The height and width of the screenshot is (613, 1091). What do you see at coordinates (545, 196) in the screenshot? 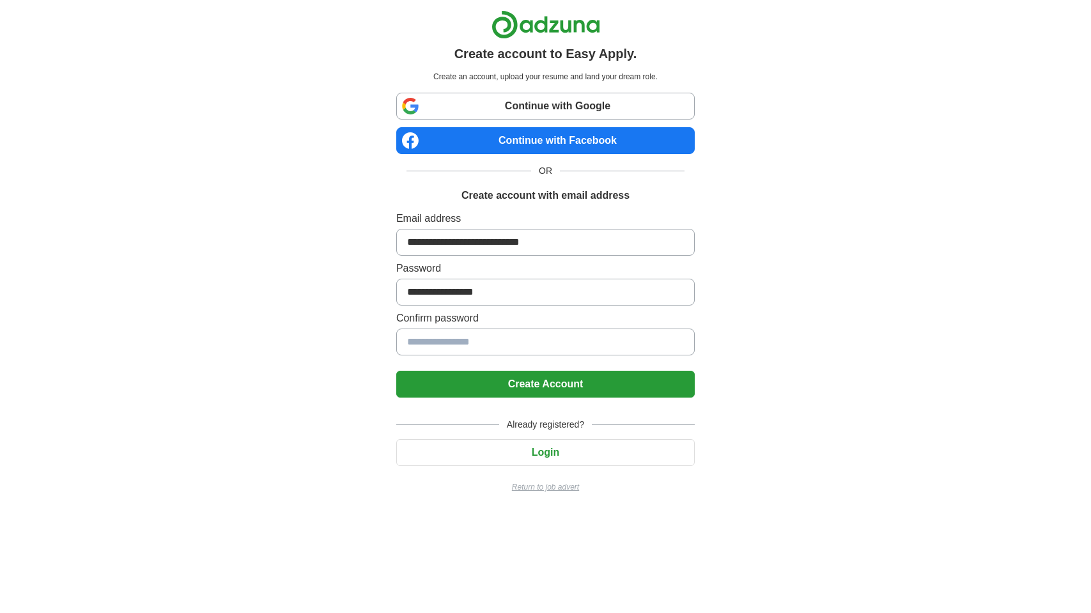
I see `h1: Create account with email address` at bounding box center [545, 196].